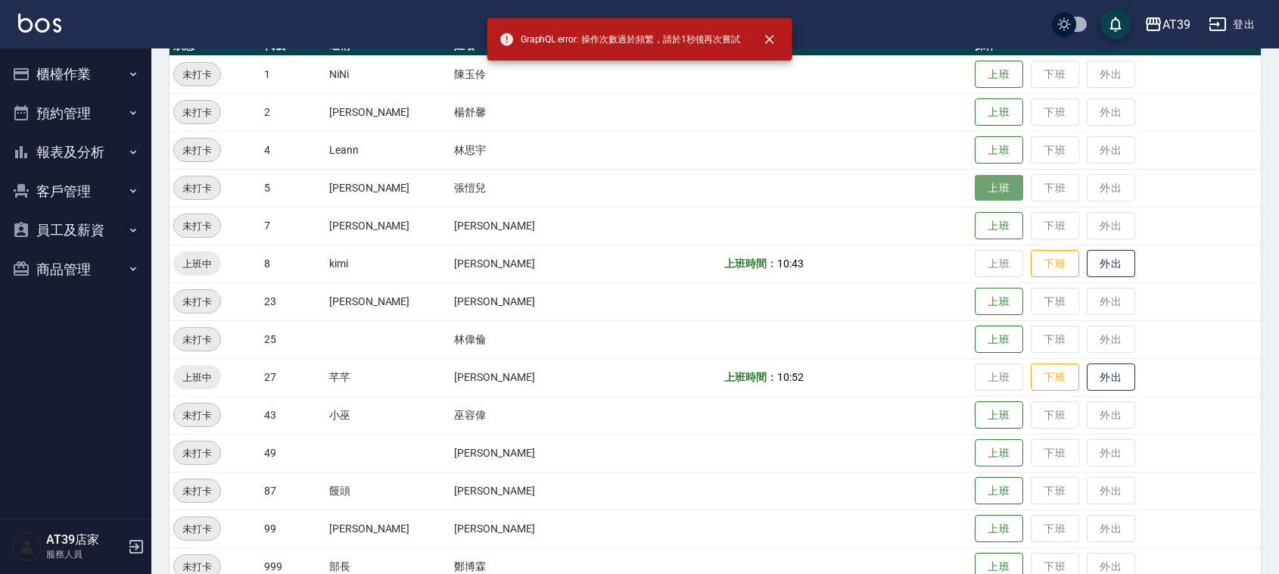 The width and height of the screenshot is (1279, 574). What do you see at coordinates (387, 377) in the screenshot?
I see `td: 芊芊` at bounding box center [387, 377].